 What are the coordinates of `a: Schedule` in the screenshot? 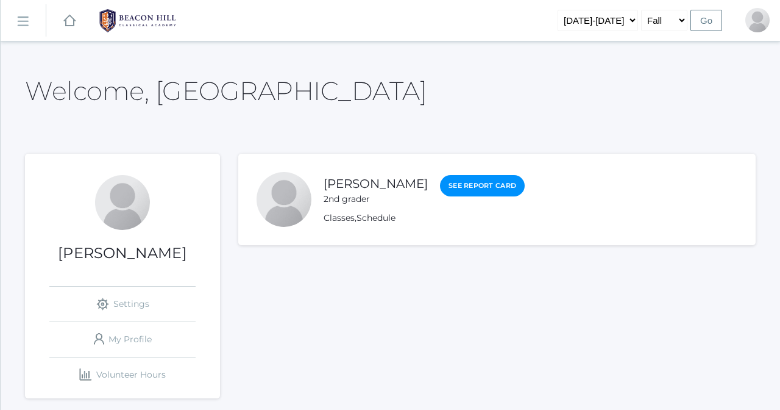 It's located at (376, 218).